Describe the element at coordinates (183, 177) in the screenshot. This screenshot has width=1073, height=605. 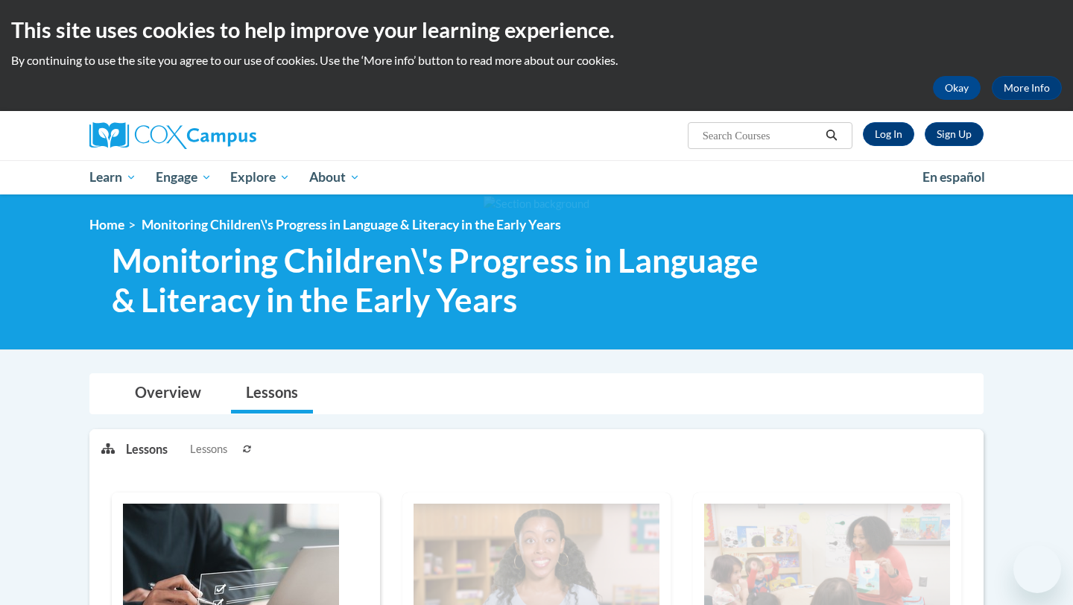
I see `a: Engage` at that location.